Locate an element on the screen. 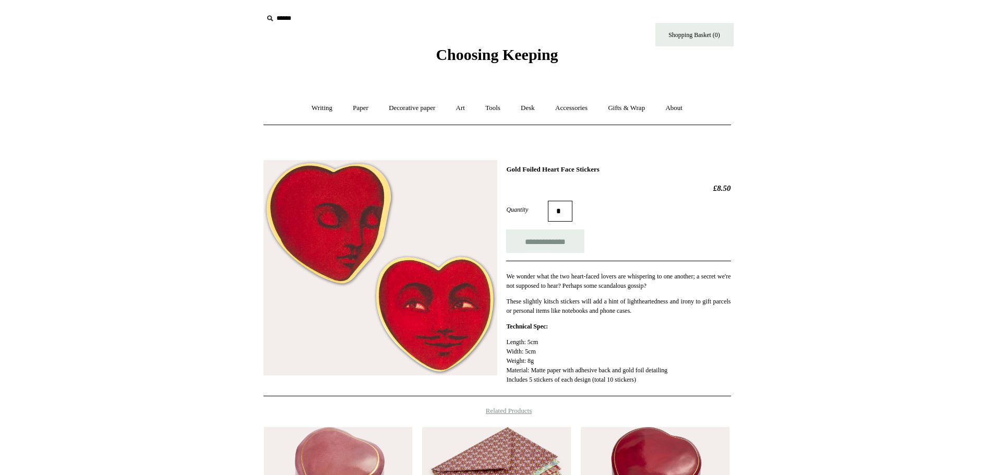  a: Desk is located at coordinates (528, 108).